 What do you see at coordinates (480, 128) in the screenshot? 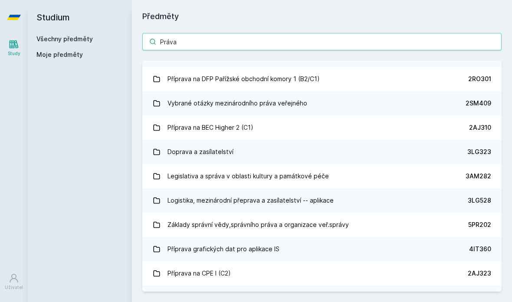
I see `div: 2AJ310` at bounding box center [480, 128].